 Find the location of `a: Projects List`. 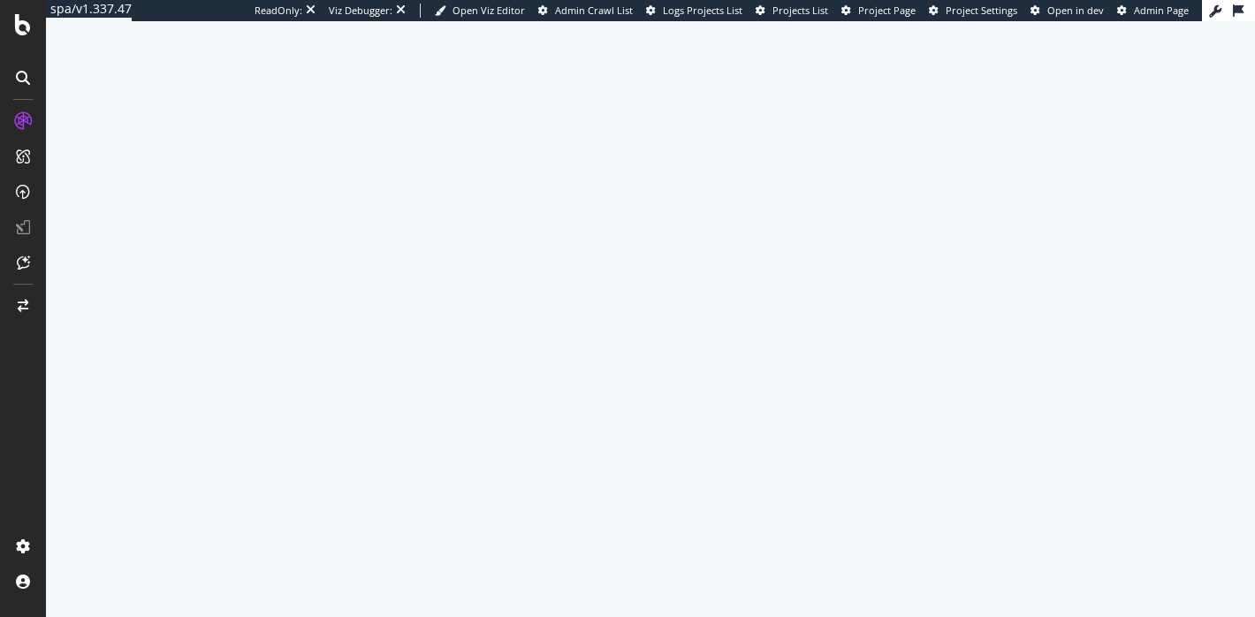

a: Projects List is located at coordinates (792, 11).